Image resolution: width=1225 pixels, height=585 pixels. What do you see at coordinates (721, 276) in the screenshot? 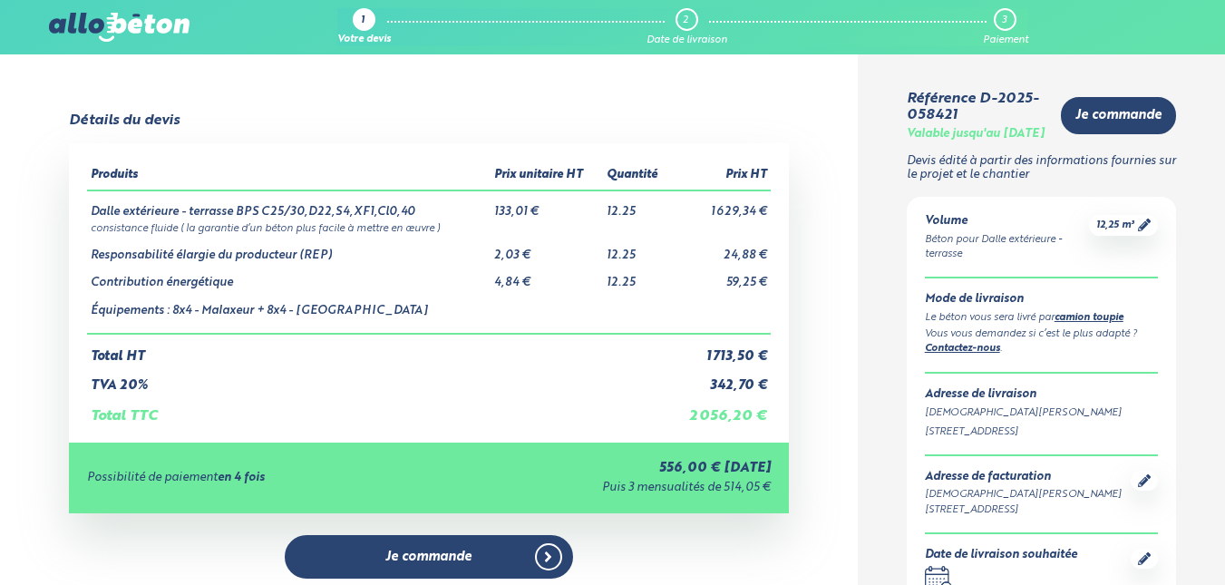
I see `td: 59,25 €` at bounding box center [721, 276].